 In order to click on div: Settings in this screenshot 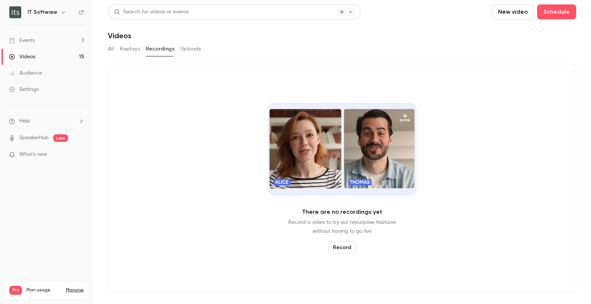, I will do `click(24, 90)`.